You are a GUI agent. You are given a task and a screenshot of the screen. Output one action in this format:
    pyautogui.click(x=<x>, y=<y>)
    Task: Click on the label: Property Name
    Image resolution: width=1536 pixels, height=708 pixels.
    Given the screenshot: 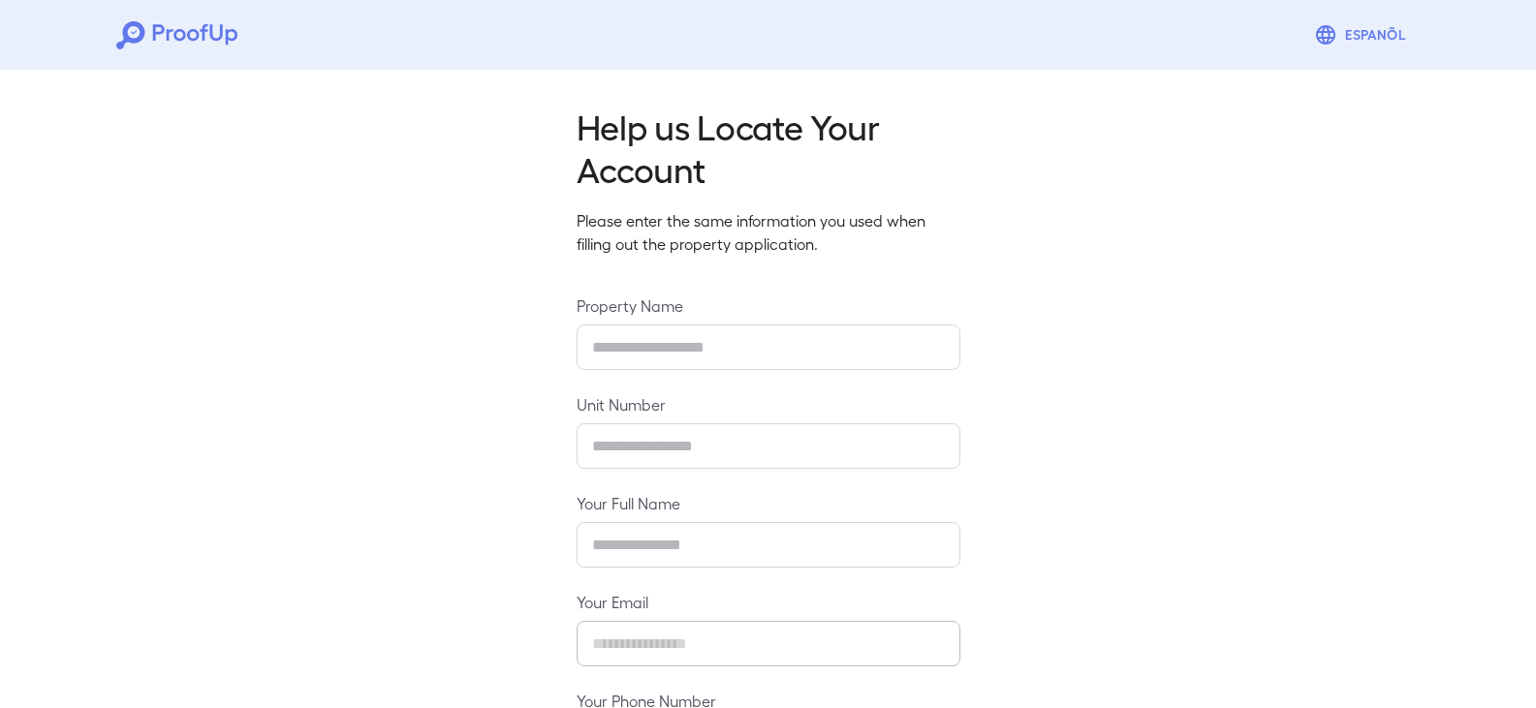 What is the action you would take?
    pyautogui.click(x=768, y=305)
    